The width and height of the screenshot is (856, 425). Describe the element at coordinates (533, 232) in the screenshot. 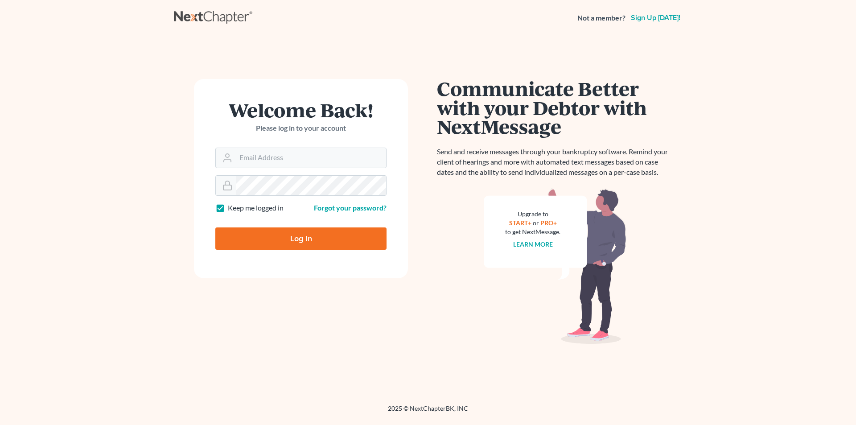

I see `div: to get NextMessage.` at that location.